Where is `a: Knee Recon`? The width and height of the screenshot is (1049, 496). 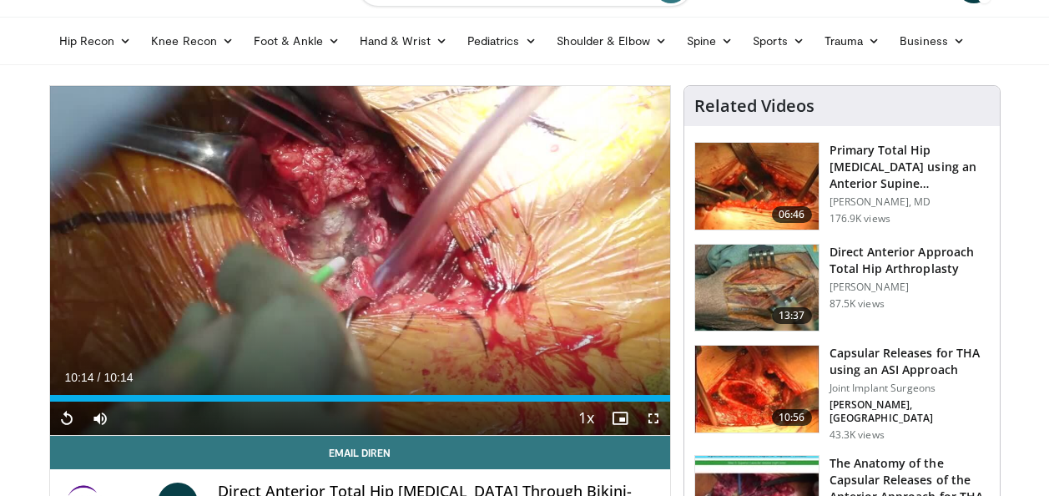
a: Knee Recon is located at coordinates (192, 41).